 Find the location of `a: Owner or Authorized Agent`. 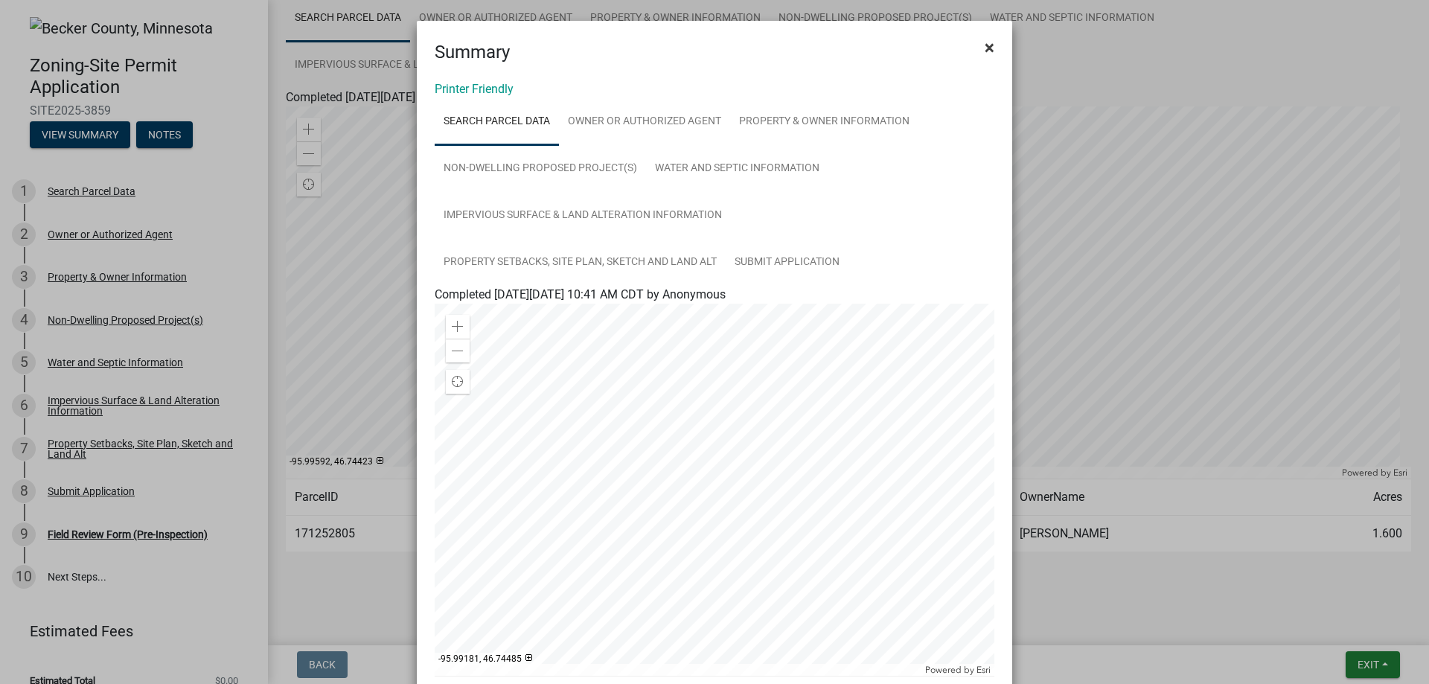

a: Owner or Authorized Agent is located at coordinates (644, 122).